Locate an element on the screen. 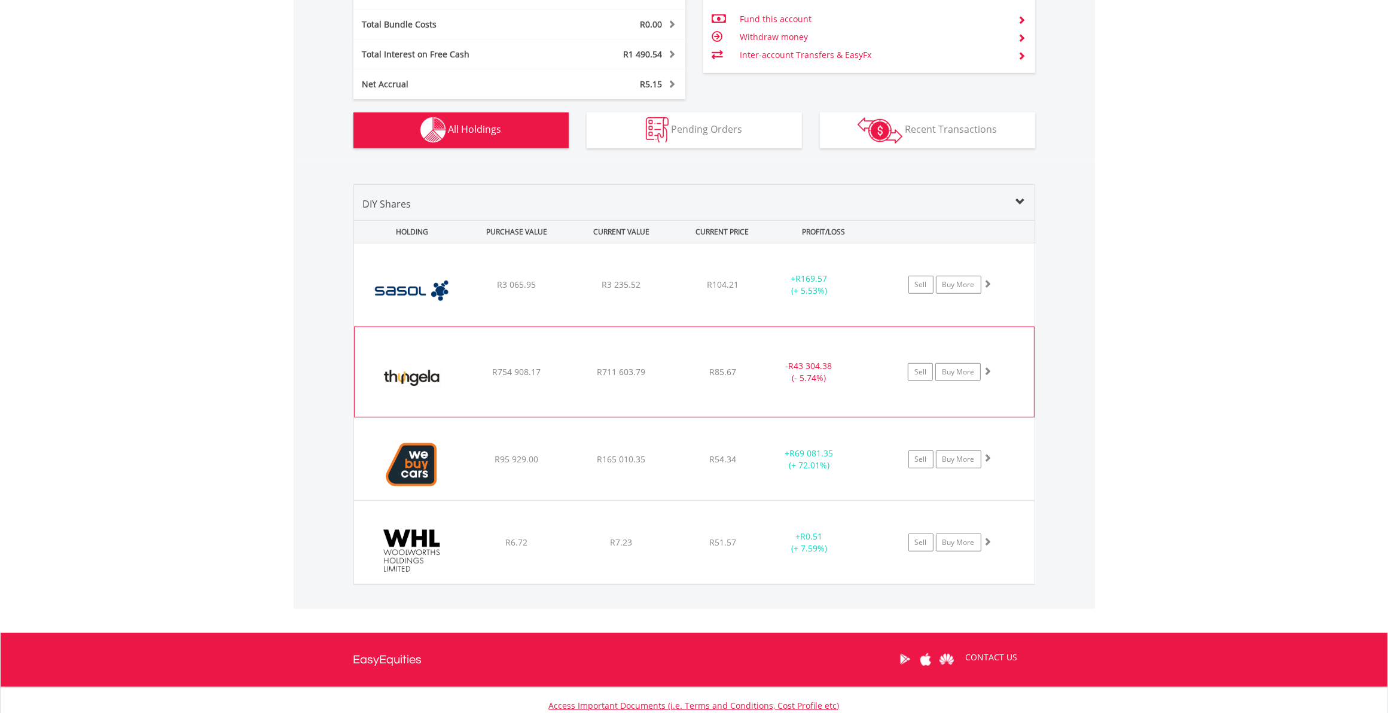  span: R3 065.95 is located at coordinates (516, 284).